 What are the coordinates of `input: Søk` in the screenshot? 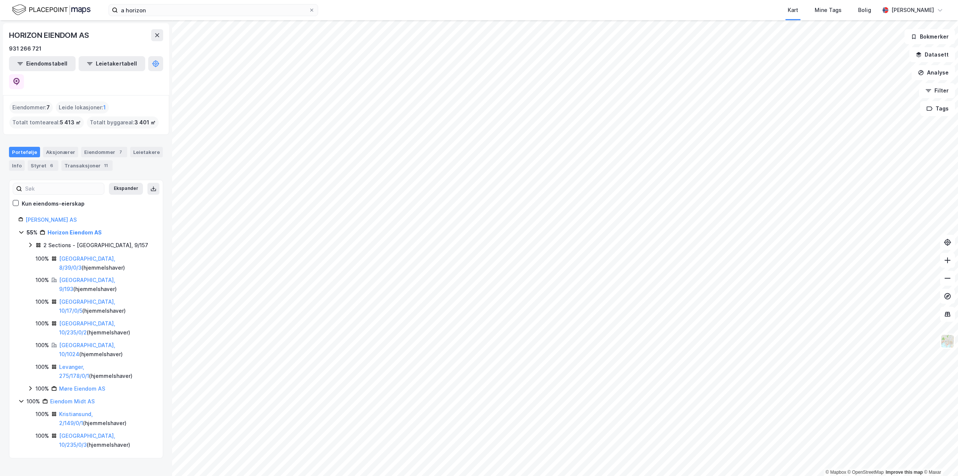 It's located at (63, 189).